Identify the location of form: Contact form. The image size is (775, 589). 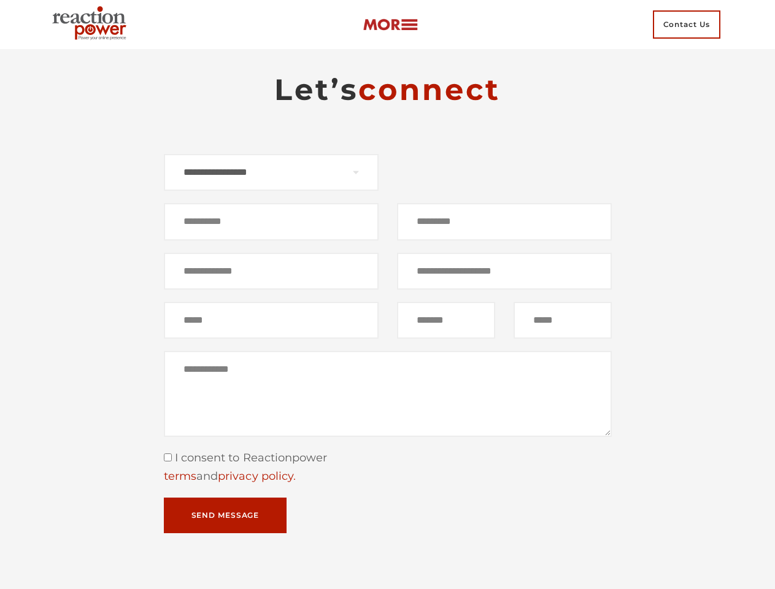
(388, 343).